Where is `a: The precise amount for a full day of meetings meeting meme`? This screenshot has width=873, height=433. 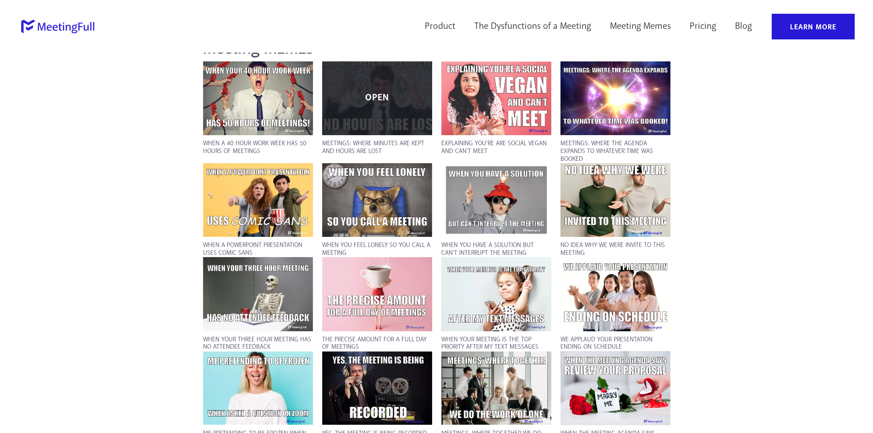 a: The precise amount for a full day of meetings meeting meme is located at coordinates (377, 294).